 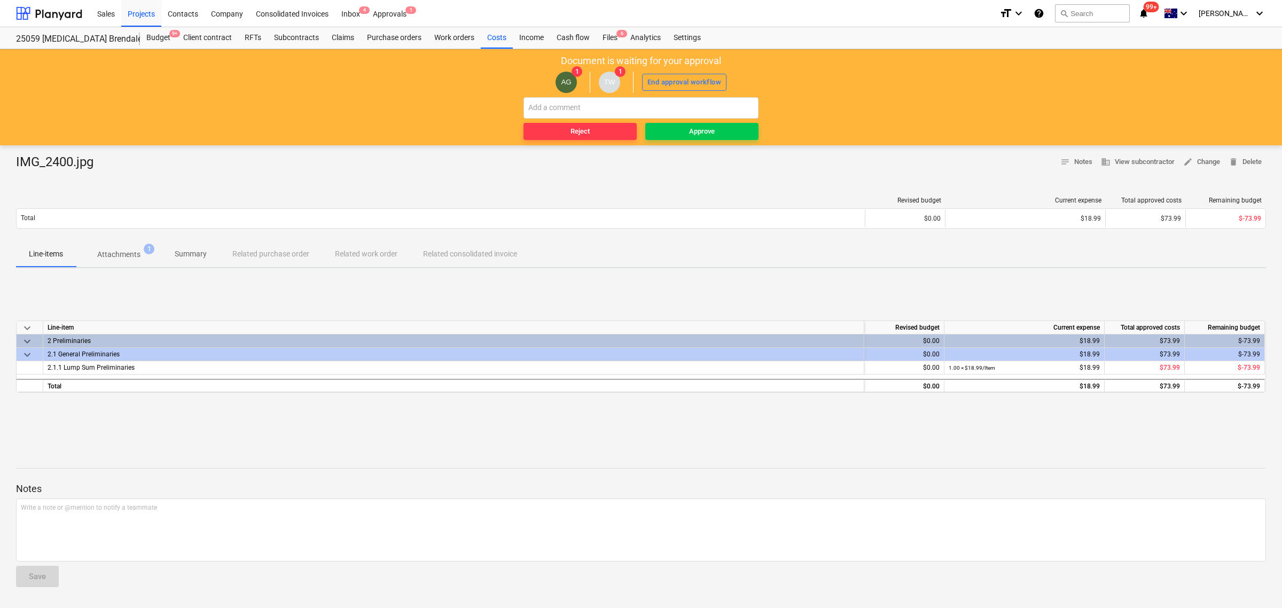 What do you see at coordinates (573, 38) in the screenshot?
I see `a: Cash flow` at bounding box center [573, 38].